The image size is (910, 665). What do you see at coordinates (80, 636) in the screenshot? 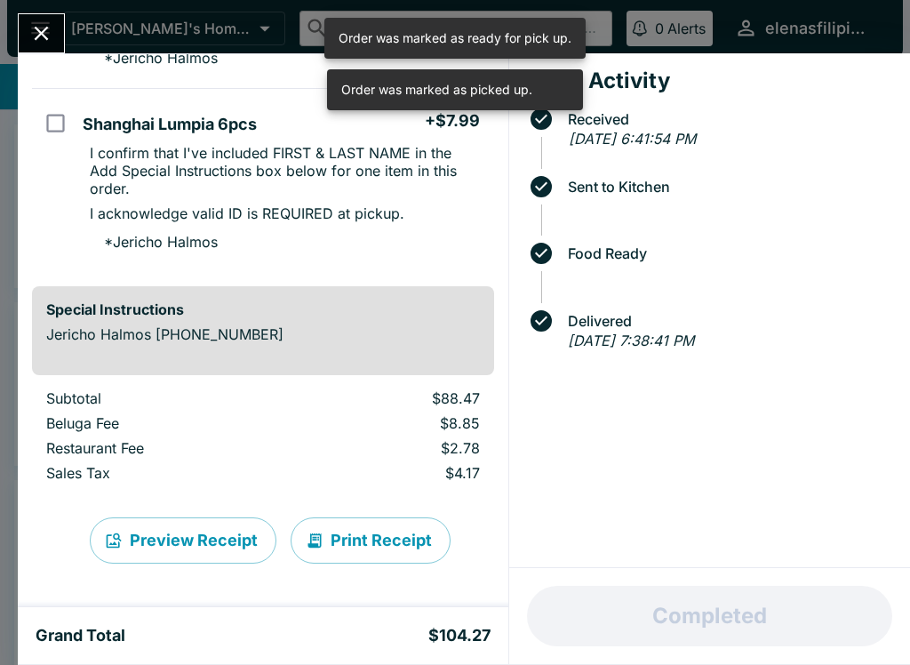
I see `h5: Grand Total` at bounding box center [80, 636].